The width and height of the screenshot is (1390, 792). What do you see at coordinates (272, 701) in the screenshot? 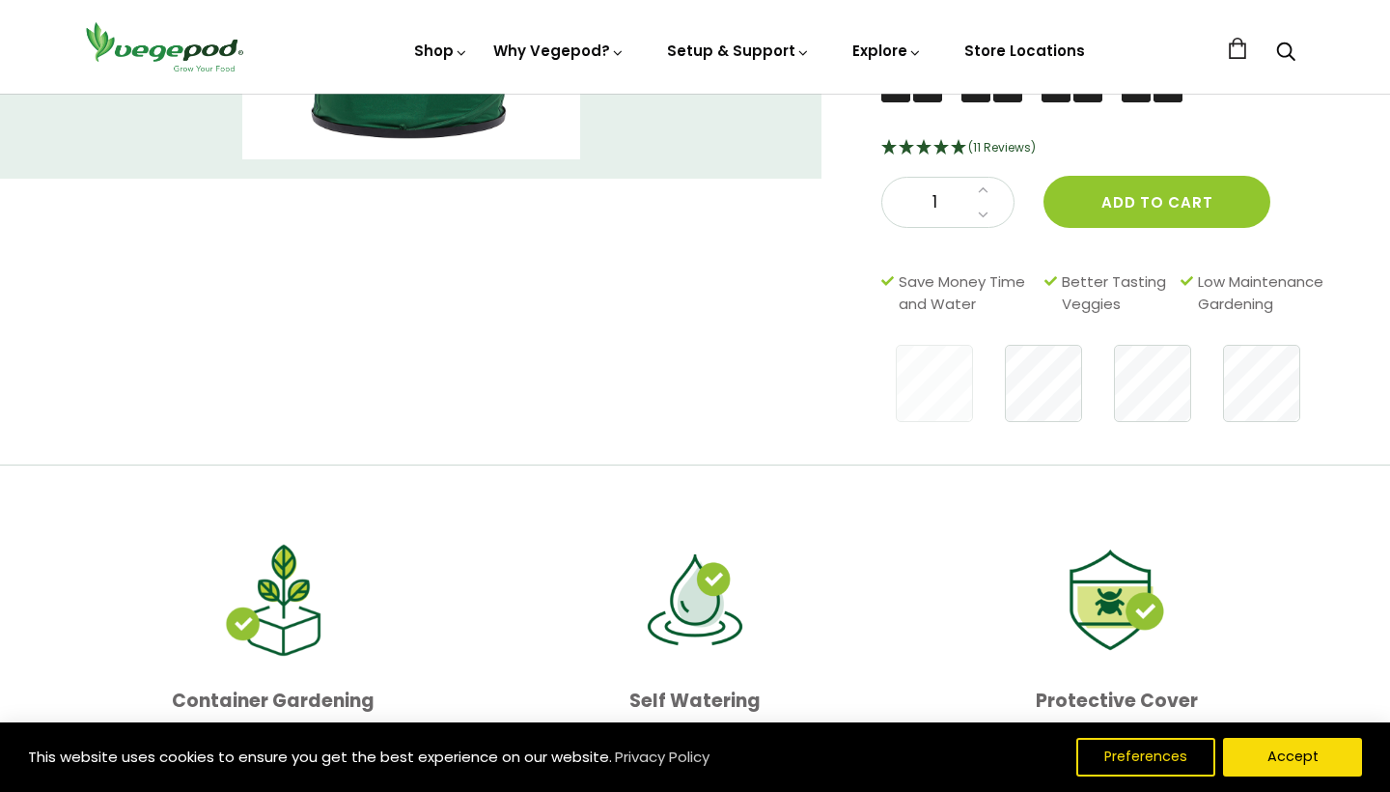
I see `p: Container Gardening` at bounding box center [272, 701].